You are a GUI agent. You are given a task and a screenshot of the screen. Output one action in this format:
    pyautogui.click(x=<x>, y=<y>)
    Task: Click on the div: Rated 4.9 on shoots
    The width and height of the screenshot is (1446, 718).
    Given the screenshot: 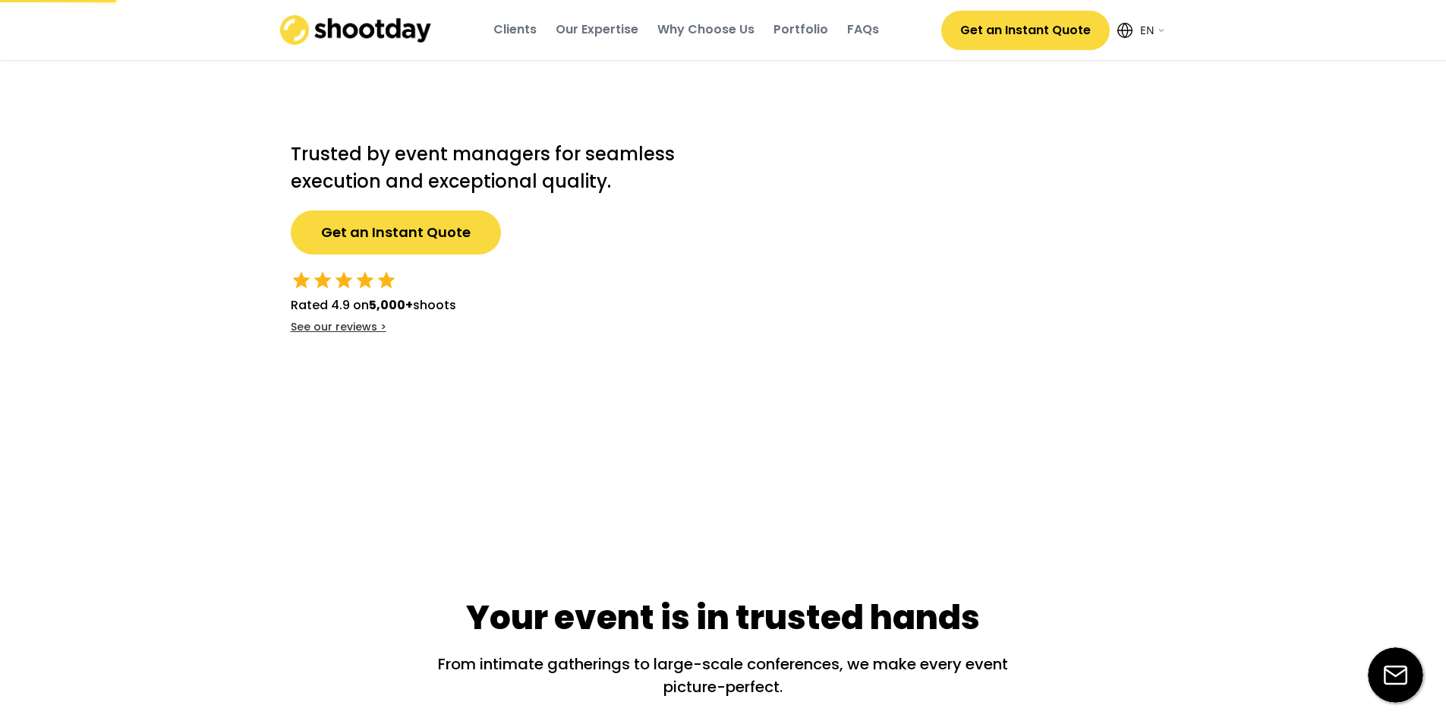 What is the action you would take?
    pyautogui.click(x=374, y=305)
    